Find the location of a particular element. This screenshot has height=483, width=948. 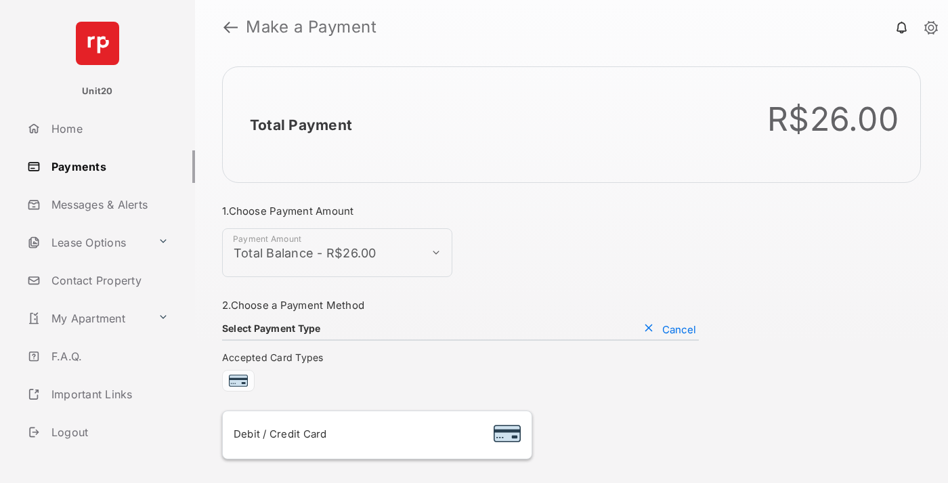

a: Contact Property is located at coordinates (108, 280).